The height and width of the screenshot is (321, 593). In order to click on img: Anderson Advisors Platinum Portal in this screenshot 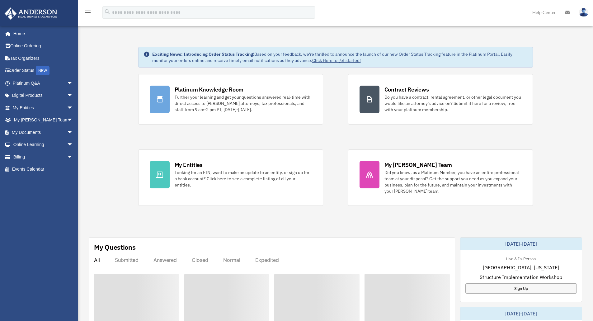, I will do `click(31, 13)`.